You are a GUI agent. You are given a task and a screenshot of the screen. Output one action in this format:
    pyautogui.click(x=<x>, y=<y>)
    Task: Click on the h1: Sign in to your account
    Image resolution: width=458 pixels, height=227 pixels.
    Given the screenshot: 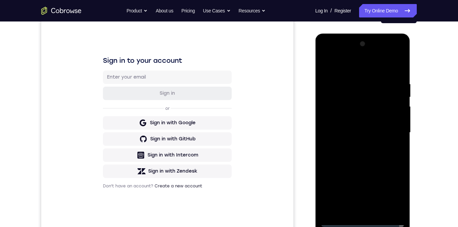 What is the action you would take?
    pyautogui.click(x=126, y=51)
    